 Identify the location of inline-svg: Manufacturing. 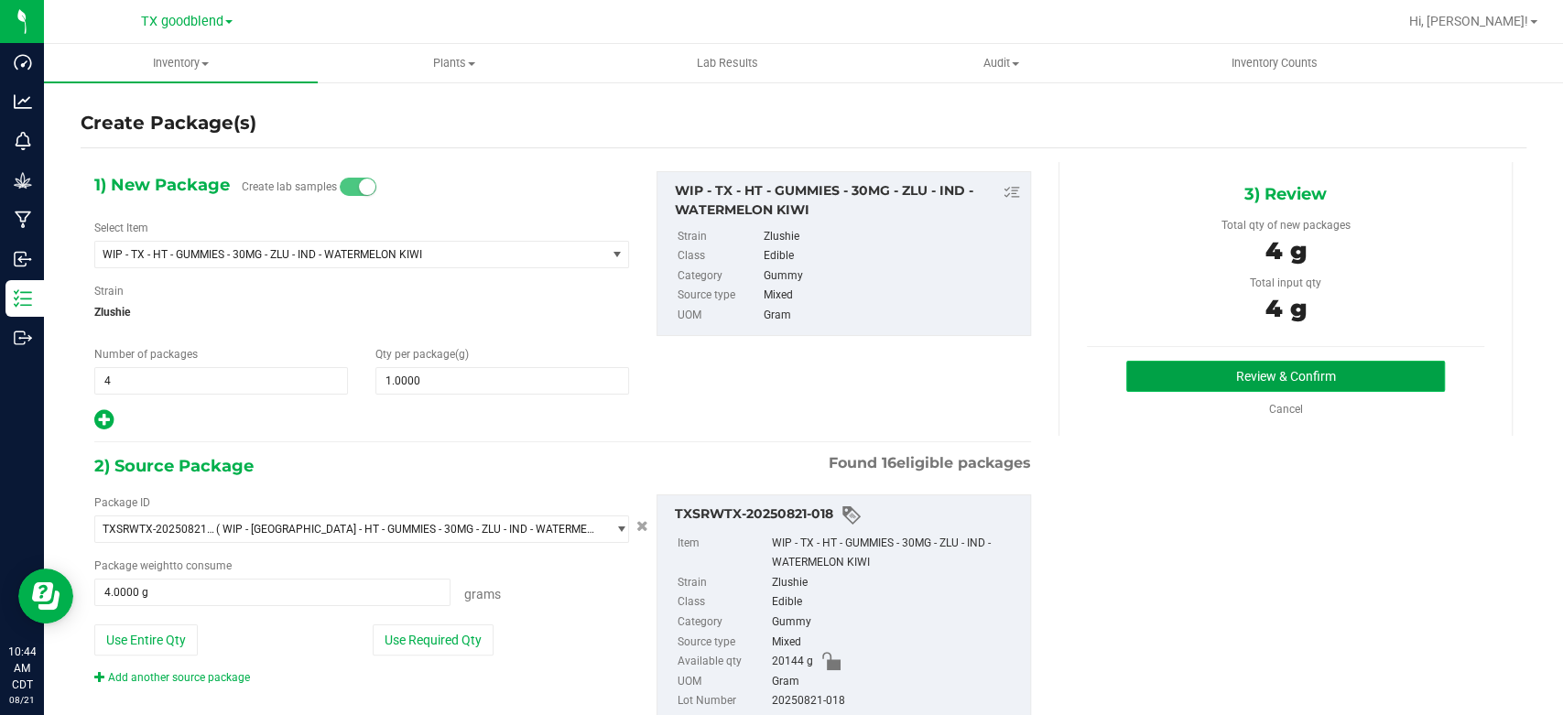
(23, 220).